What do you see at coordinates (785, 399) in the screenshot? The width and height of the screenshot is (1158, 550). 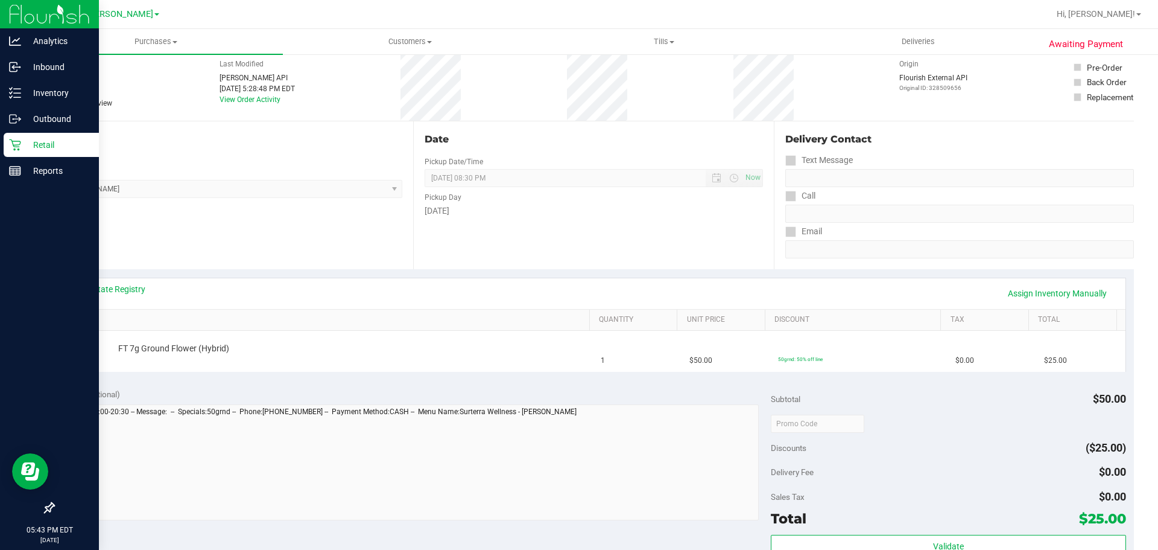 I see `span: Subtotal` at bounding box center [785, 399].